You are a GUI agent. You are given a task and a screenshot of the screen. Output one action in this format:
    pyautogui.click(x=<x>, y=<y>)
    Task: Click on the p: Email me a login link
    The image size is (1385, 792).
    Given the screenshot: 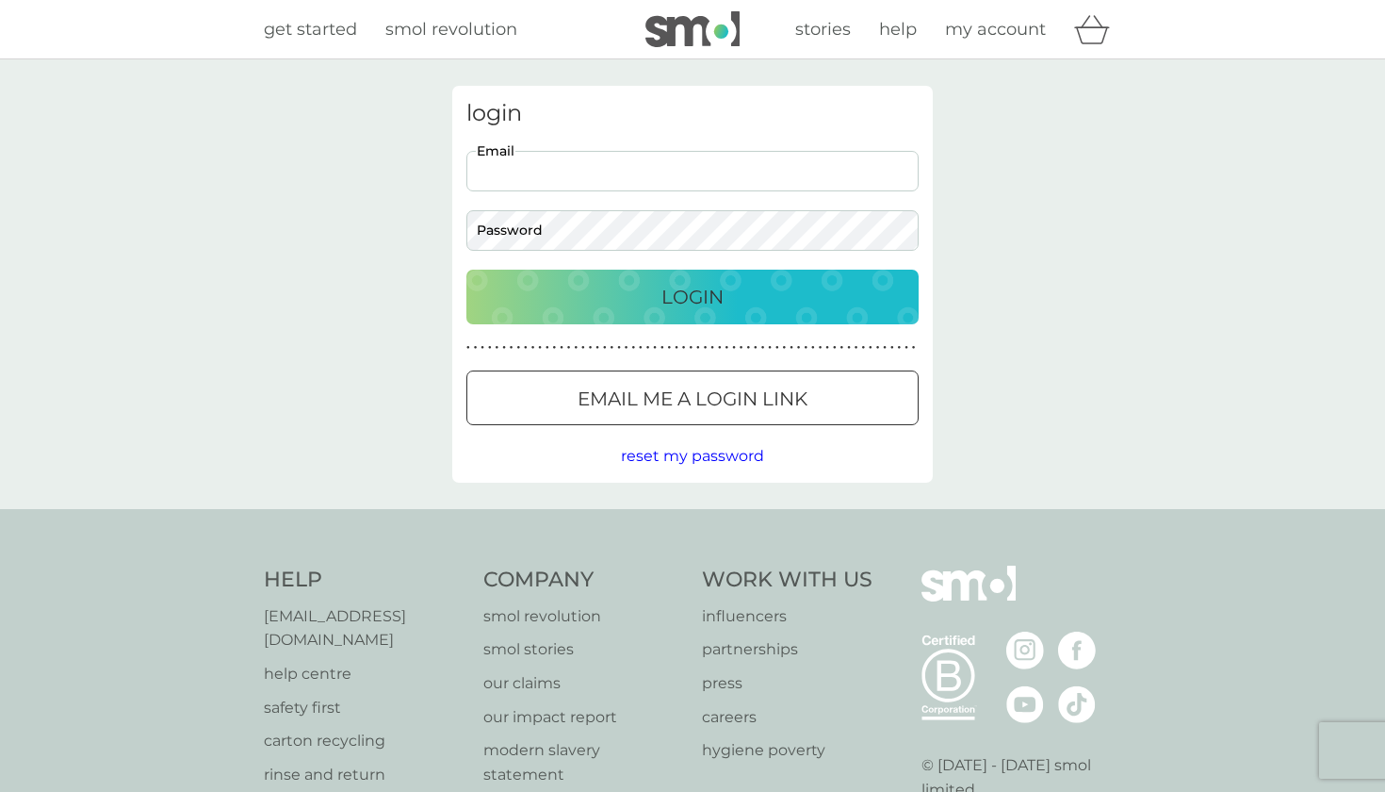 What is the action you would take?
    pyautogui.click(x=693, y=399)
    